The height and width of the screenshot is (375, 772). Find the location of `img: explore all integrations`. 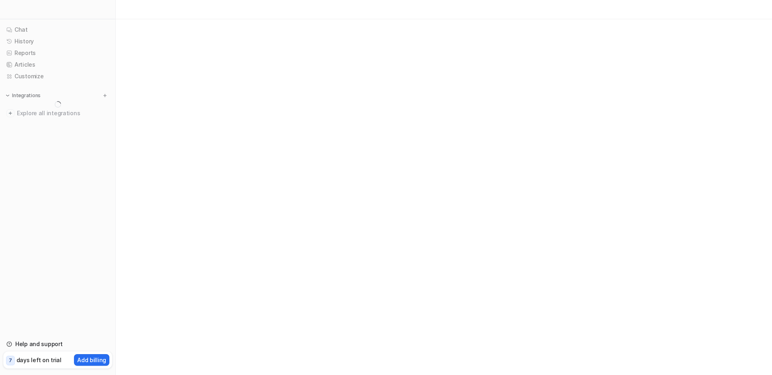

img: explore all integrations is located at coordinates (10, 113).